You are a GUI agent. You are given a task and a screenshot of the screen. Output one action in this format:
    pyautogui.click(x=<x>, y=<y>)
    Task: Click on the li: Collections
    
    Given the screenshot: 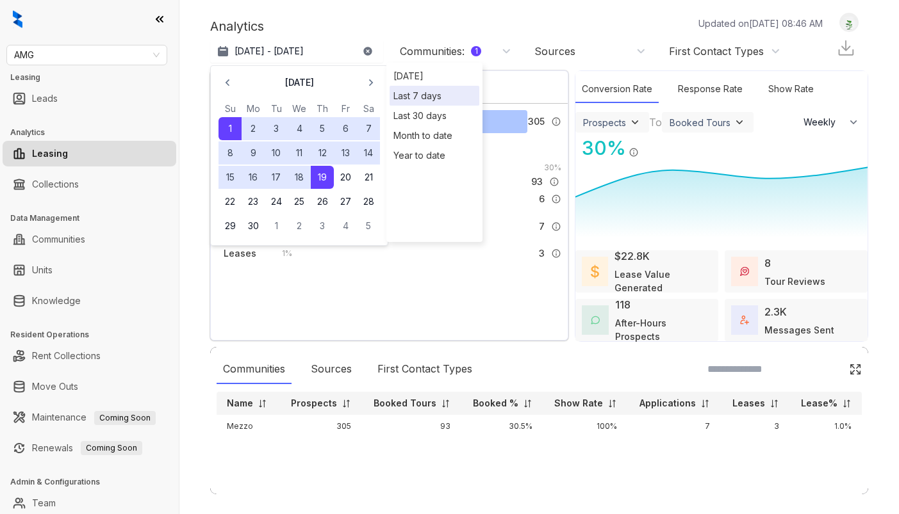 What is the action you would take?
    pyautogui.click(x=89, y=184)
    